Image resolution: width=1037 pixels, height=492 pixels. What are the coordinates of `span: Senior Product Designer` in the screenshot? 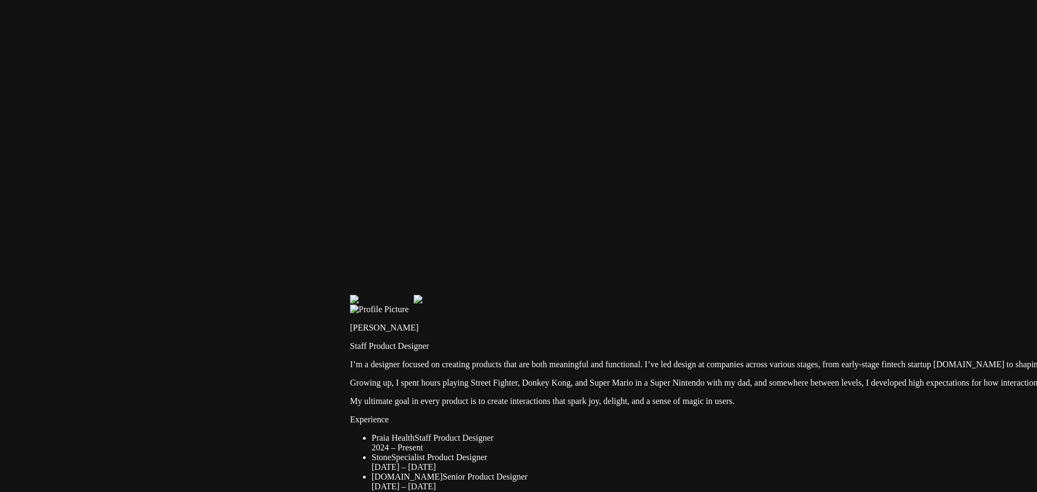 It's located at (485, 476).